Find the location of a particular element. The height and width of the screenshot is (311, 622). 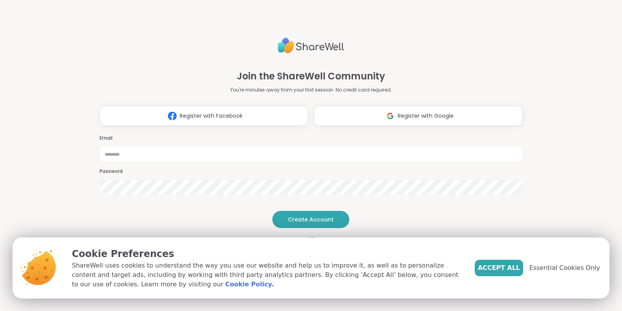

span: Register with Facebook is located at coordinates (211, 116).